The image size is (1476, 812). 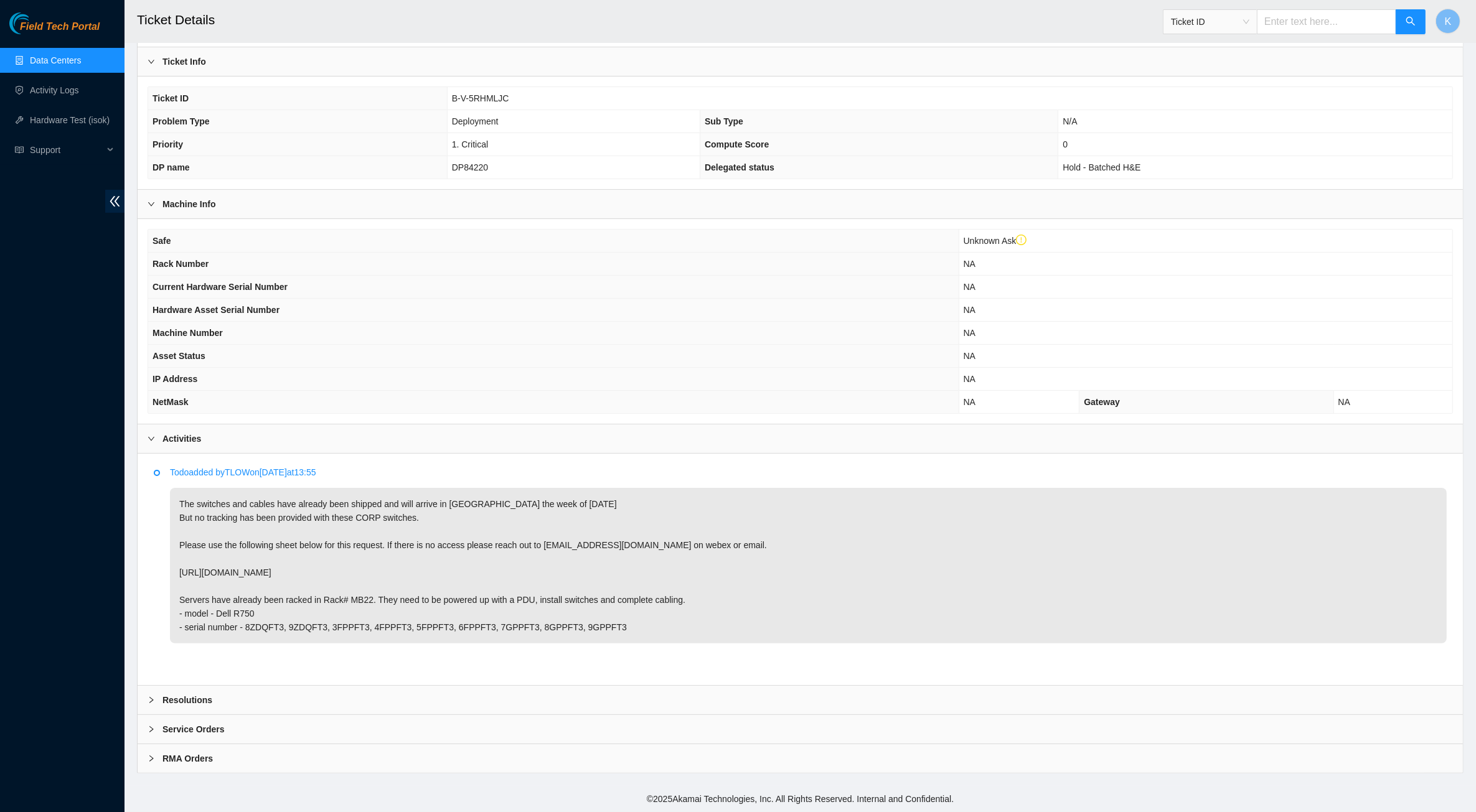 What do you see at coordinates (189, 204) in the screenshot?
I see `b: Machine Info` at bounding box center [189, 204].